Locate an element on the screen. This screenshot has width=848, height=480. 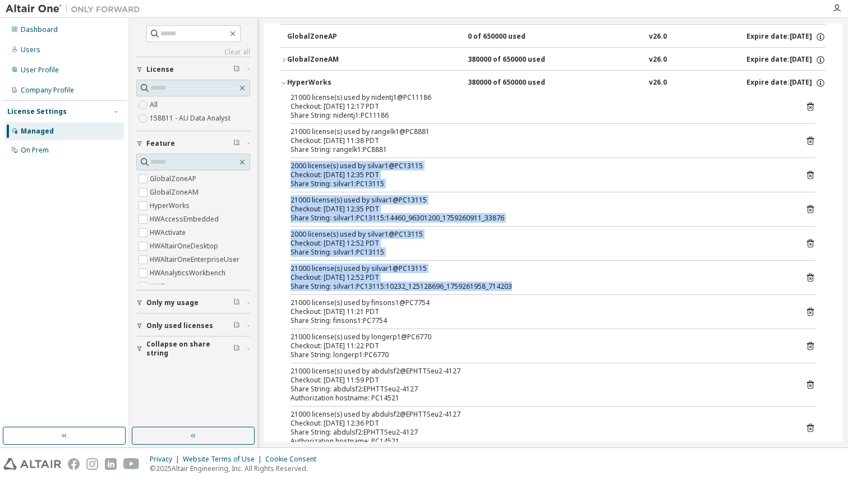
button: Feature is located at coordinates (193, 144).